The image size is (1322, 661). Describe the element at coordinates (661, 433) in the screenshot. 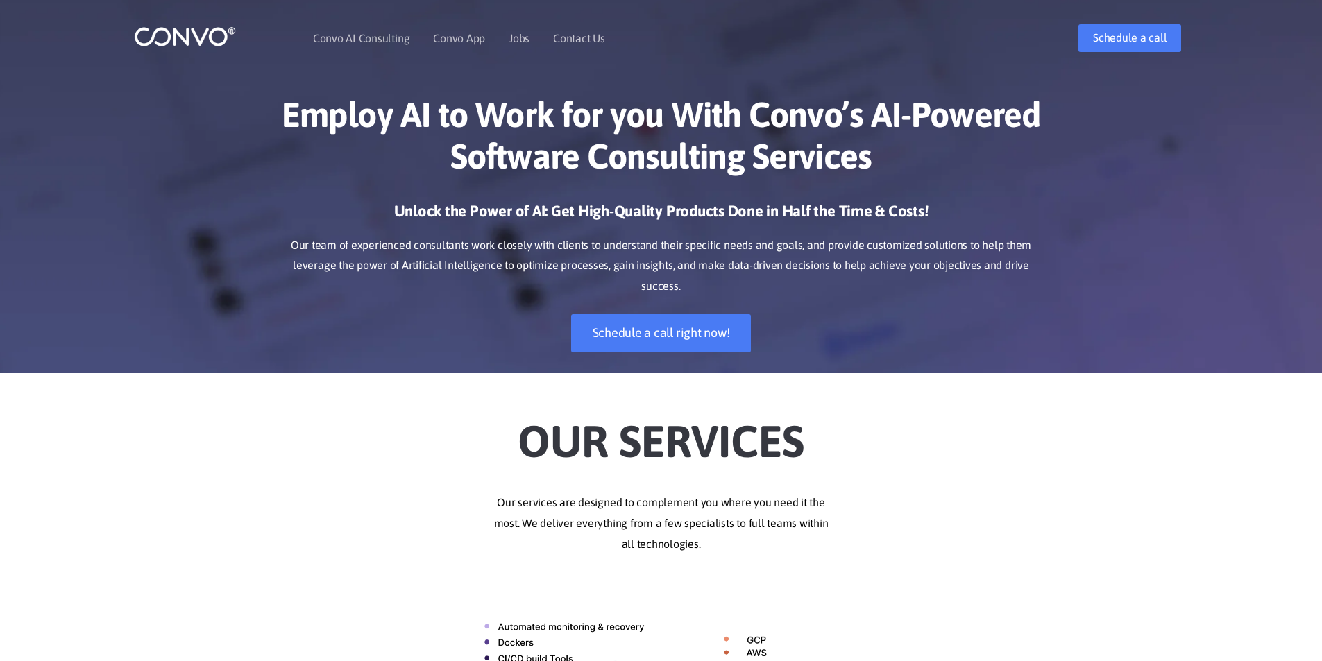

I see `h2: Our Services` at that location.